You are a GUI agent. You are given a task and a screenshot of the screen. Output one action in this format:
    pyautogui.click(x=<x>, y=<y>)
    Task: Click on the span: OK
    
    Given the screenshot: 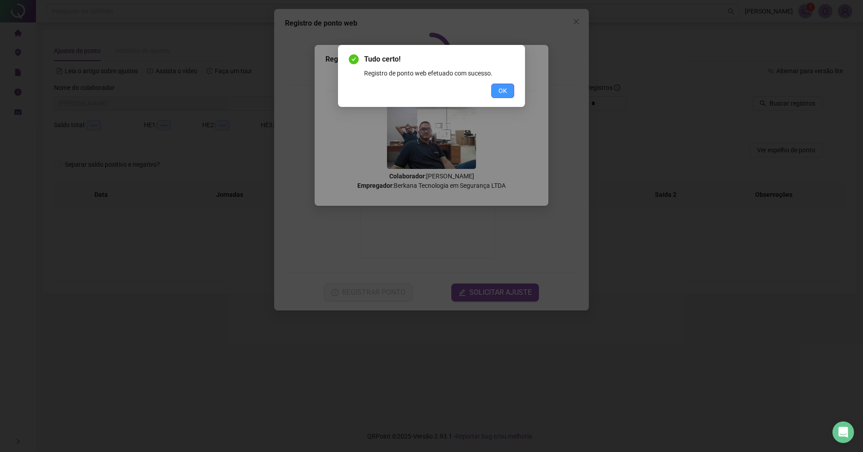 What is the action you would take?
    pyautogui.click(x=503, y=91)
    